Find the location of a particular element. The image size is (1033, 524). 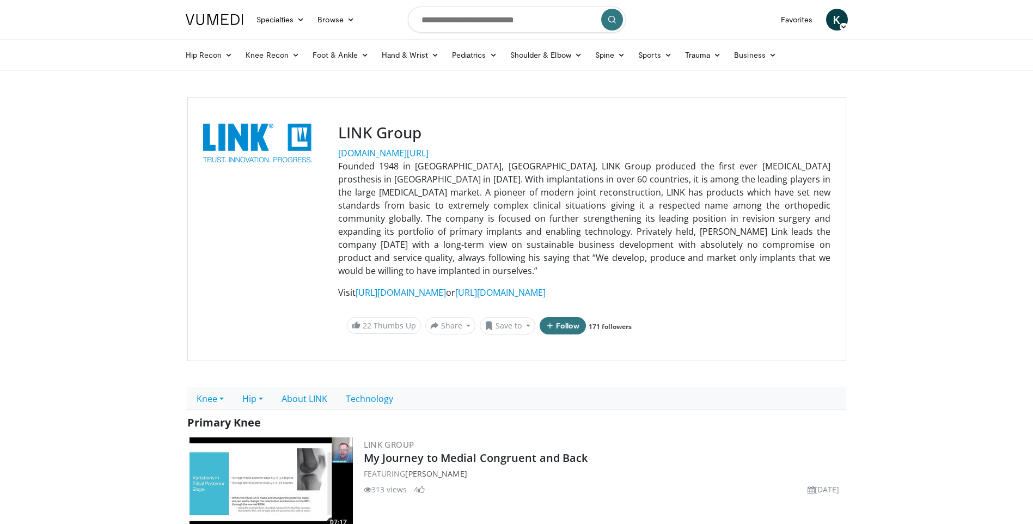

div: FEATURING is located at coordinates (604, 473).